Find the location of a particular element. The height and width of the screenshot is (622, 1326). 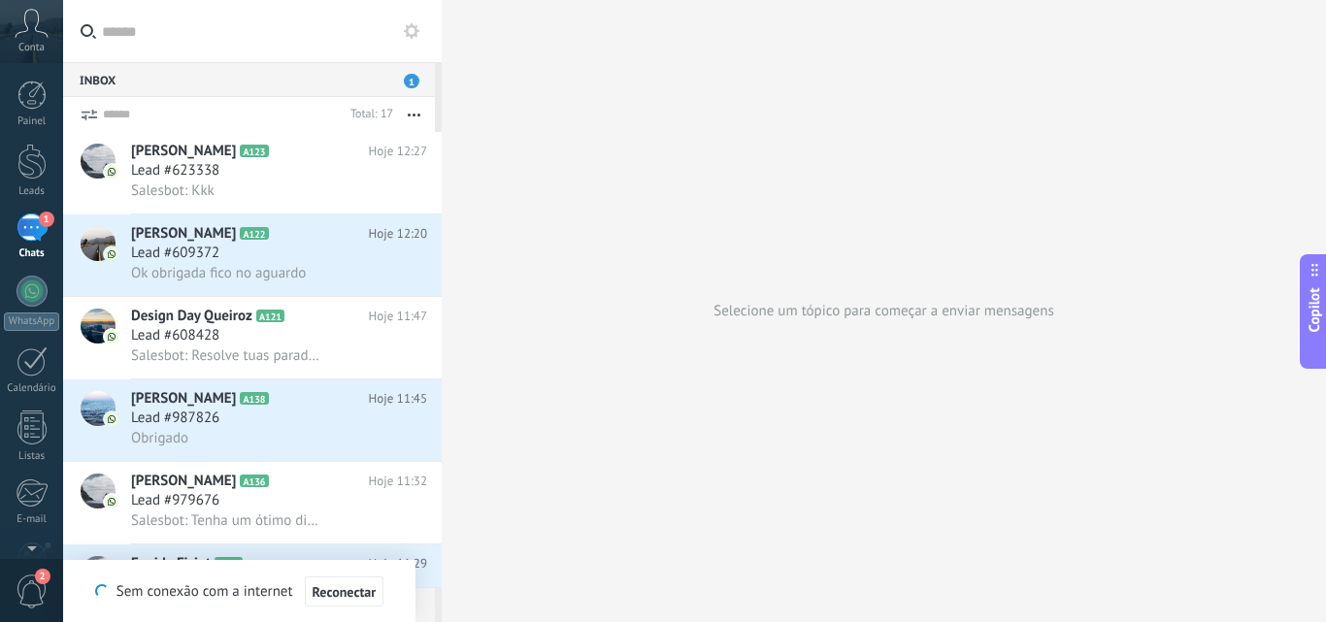

span: Reconectar is located at coordinates (345, 592).